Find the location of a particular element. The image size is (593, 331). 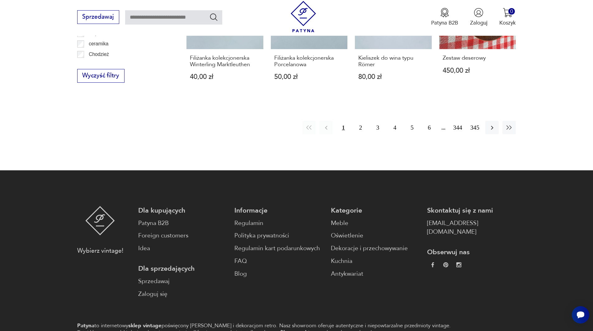

img: Ikonka użytkownika is located at coordinates (478, 12).